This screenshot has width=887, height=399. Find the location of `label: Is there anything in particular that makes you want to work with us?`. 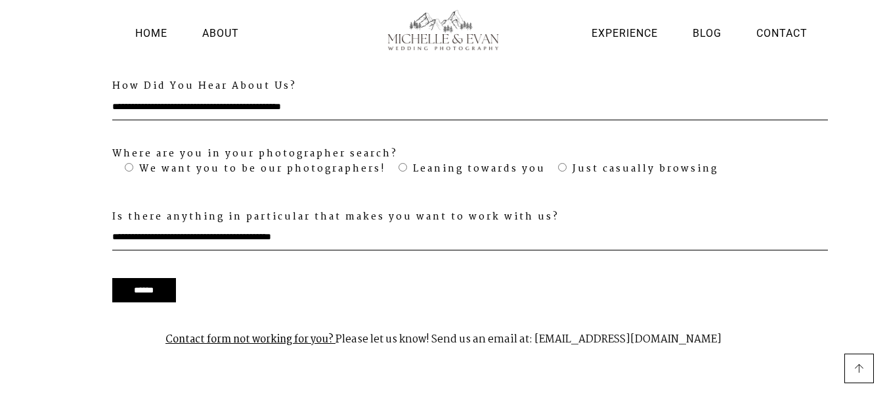

label: Is there anything in particular that makes you want to work with us? is located at coordinates (470, 230).